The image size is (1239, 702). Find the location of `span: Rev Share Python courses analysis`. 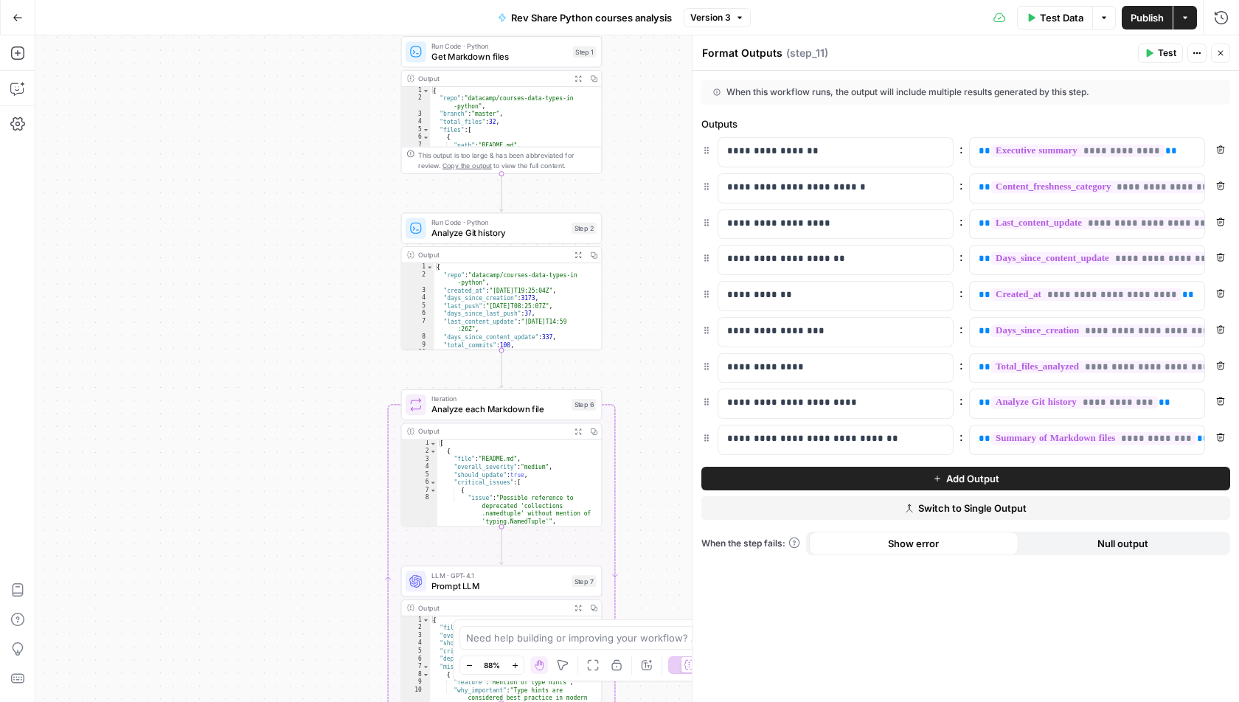

span: Rev Share Python courses analysis is located at coordinates (592, 18).